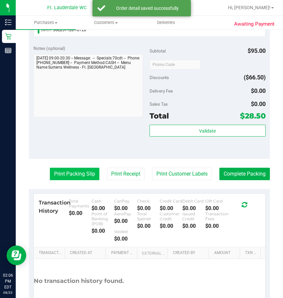 The height and width of the screenshot is (298, 283). I want to click on button: Print Receipt, so click(125, 174).